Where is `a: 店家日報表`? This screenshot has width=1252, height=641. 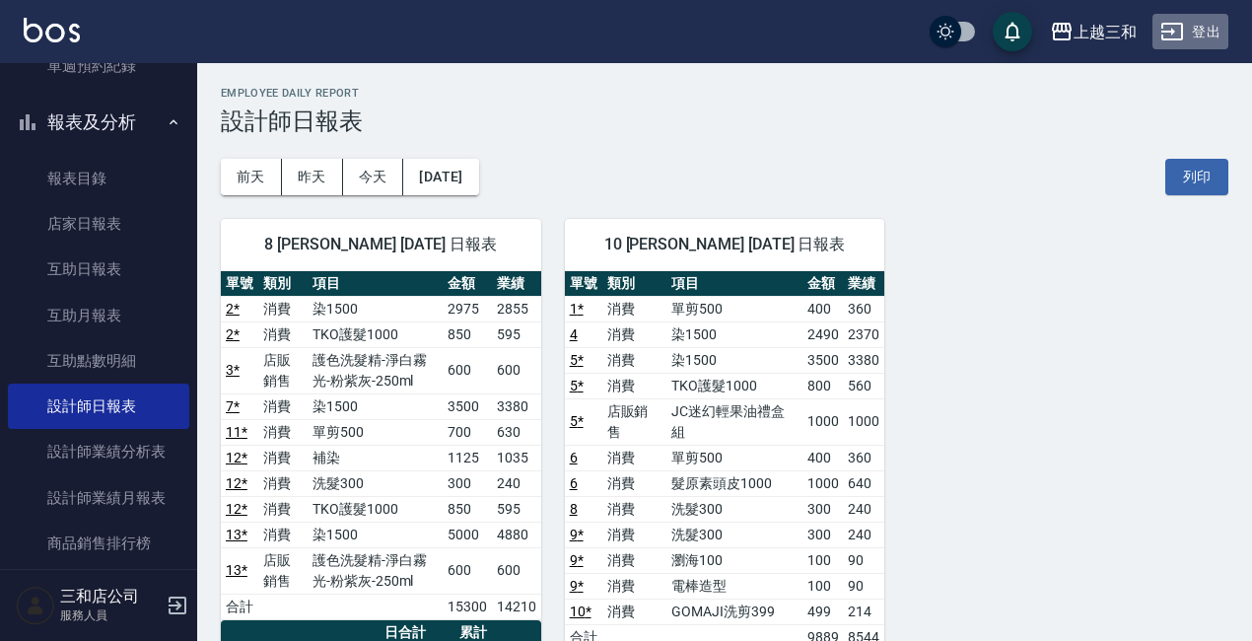 a: 店家日報表 is located at coordinates (99, 224).